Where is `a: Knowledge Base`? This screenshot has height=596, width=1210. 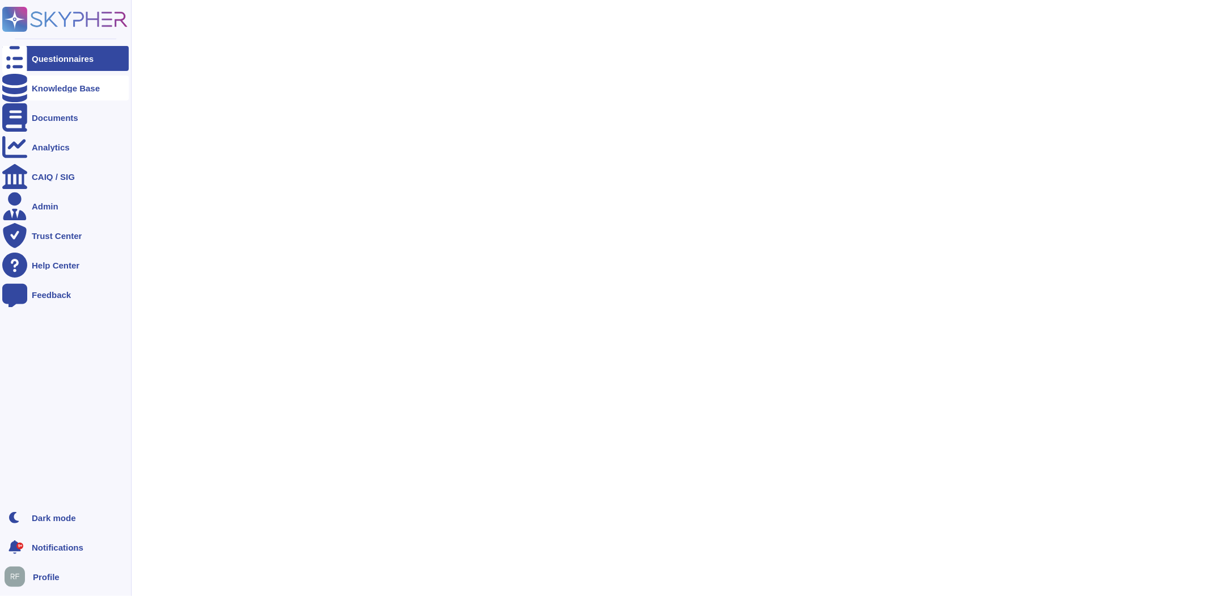 a: Knowledge Base is located at coordinates (65, 88).